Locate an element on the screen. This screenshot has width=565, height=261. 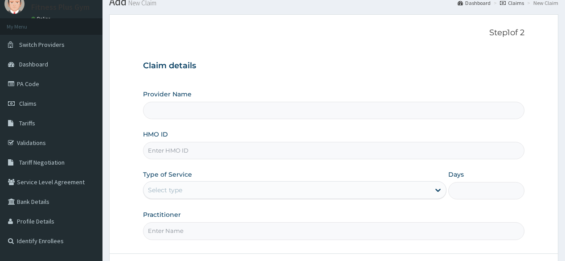
span: Dashboard is located at coordinates (33, 64).